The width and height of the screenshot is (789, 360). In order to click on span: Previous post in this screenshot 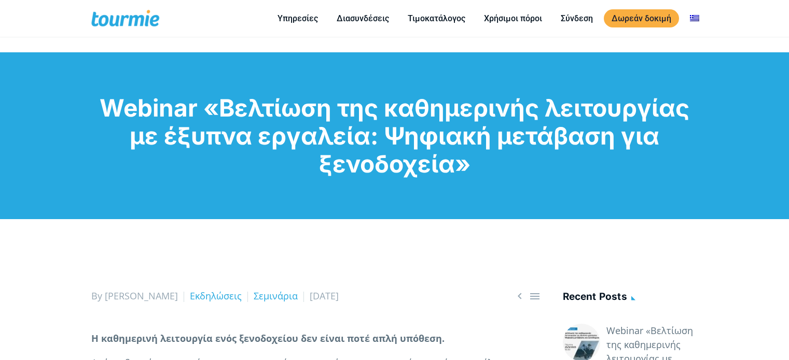, I will do `click(520, 296)`.